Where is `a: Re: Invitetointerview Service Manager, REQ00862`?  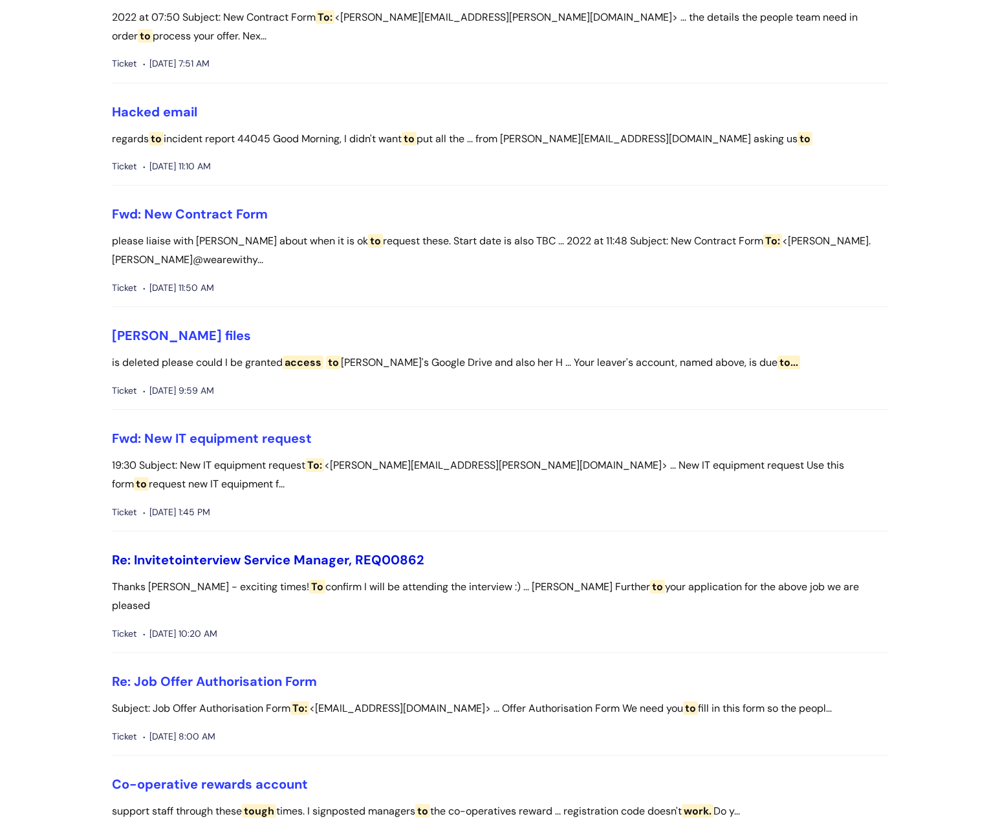 a: Re: Invitetointerview Service Manager, REQ00862 is located at coordinates (268, 560).